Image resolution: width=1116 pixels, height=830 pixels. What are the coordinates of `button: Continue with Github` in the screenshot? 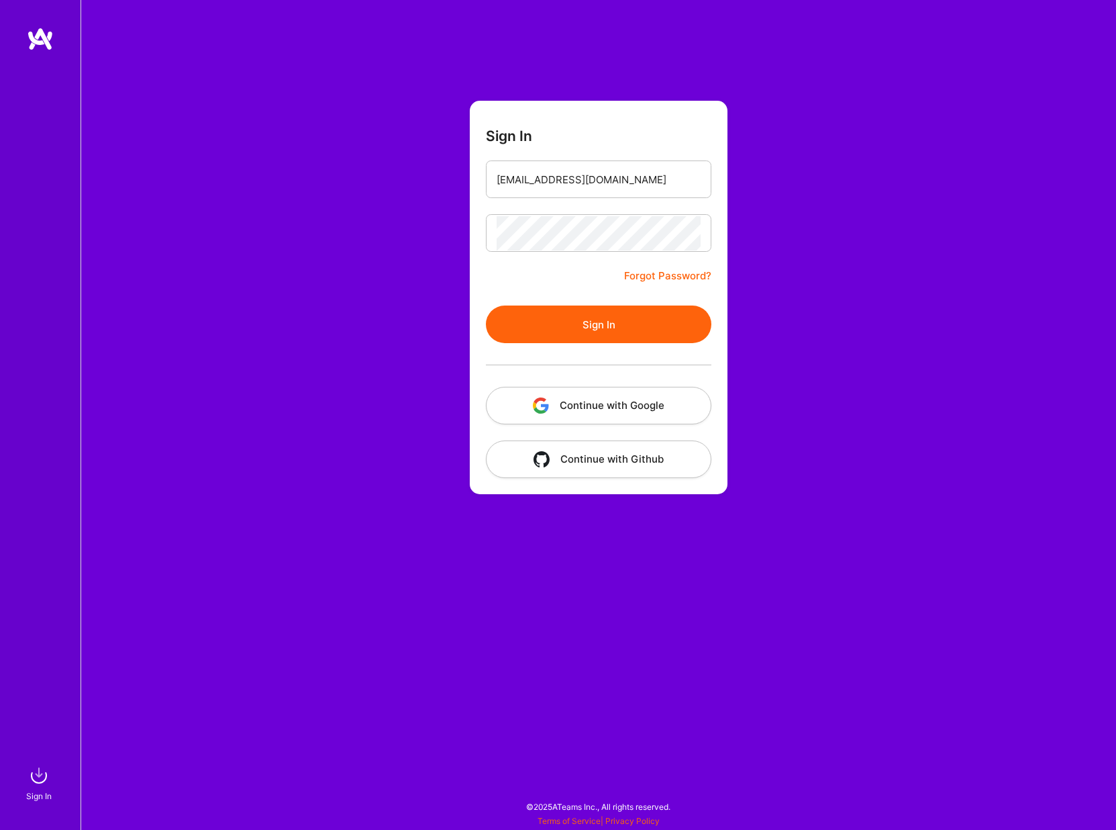 It's located at (599, 459).